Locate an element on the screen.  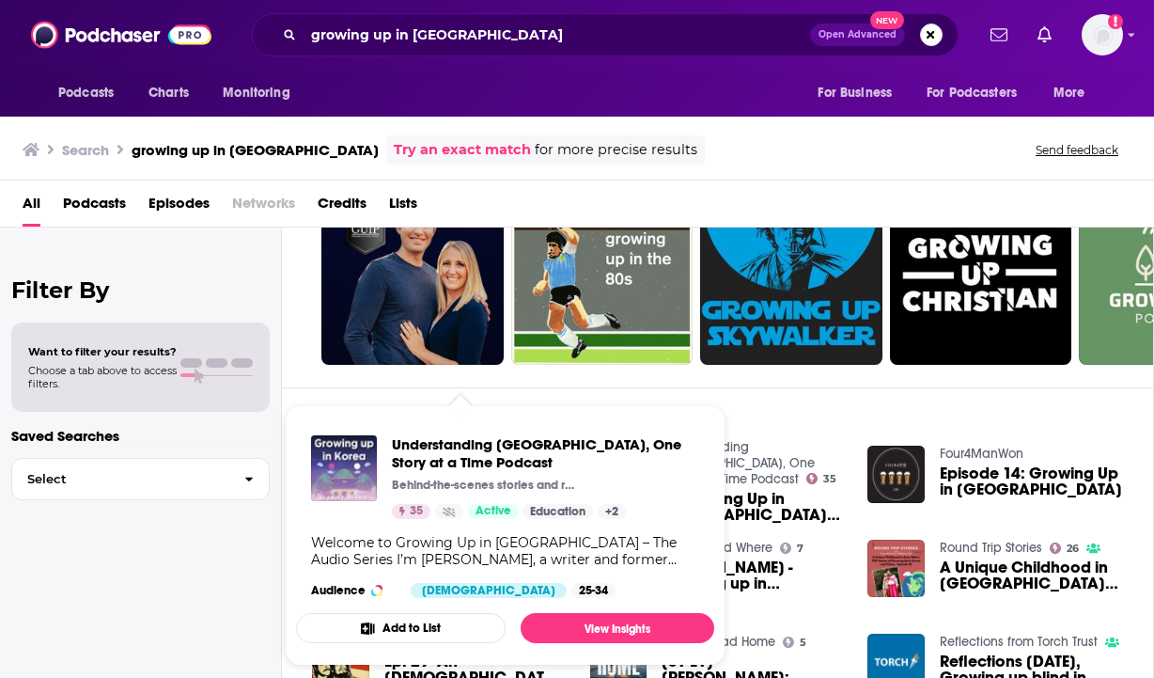
span: Choose a tab above to access filters. is located at coordinates (102, 377).